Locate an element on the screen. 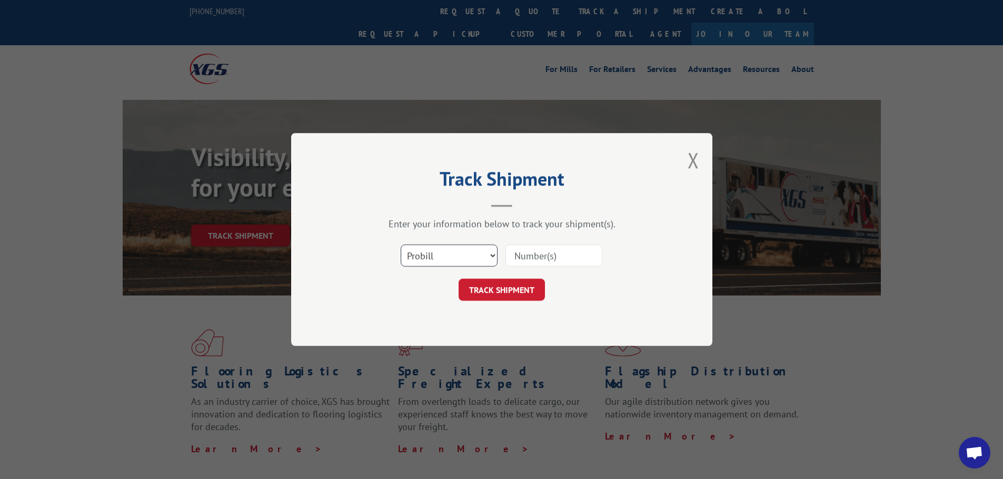  h2: Track Shipment is located at coordinates (502, 182).